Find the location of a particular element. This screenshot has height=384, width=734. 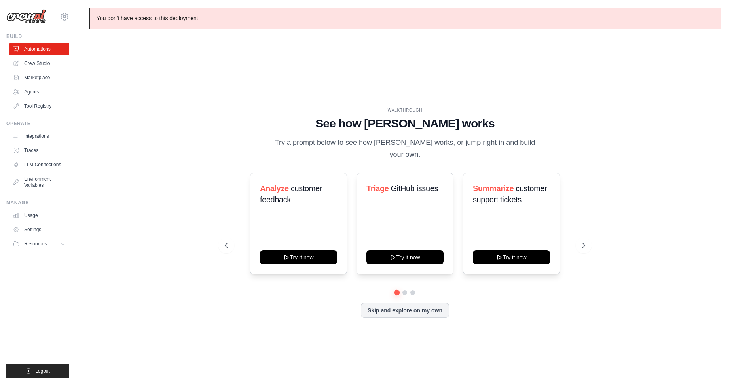

button: Logout is located at coordinates (38, 371).